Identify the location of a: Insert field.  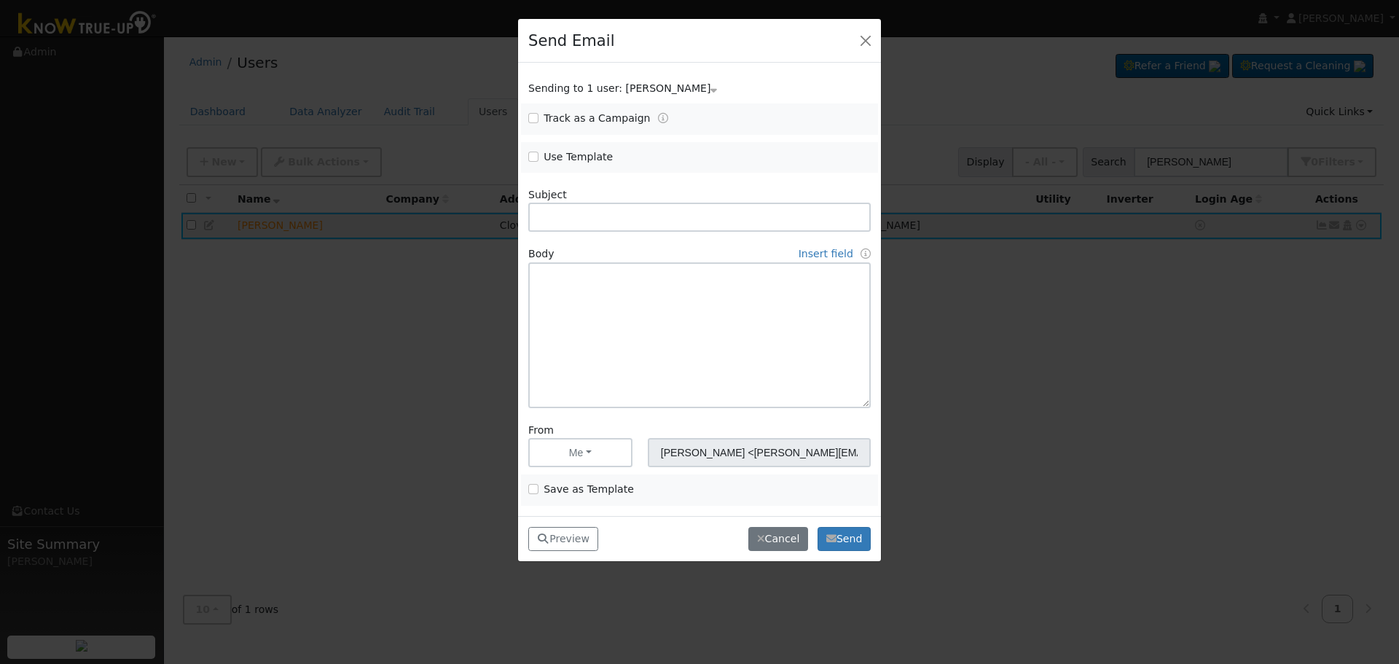
(825, 254).